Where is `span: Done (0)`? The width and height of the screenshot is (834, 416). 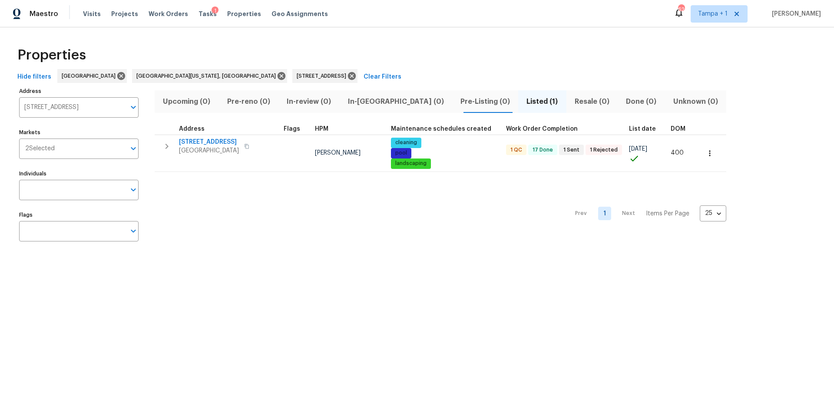
span: Done (0) is located at coordinates (641, 102).